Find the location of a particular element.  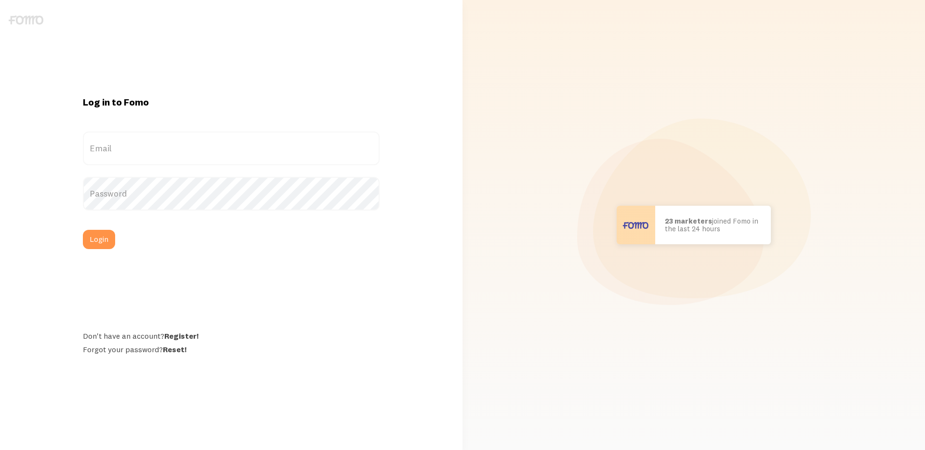

div: Forgot your password? is located at coordinates (231, 349).